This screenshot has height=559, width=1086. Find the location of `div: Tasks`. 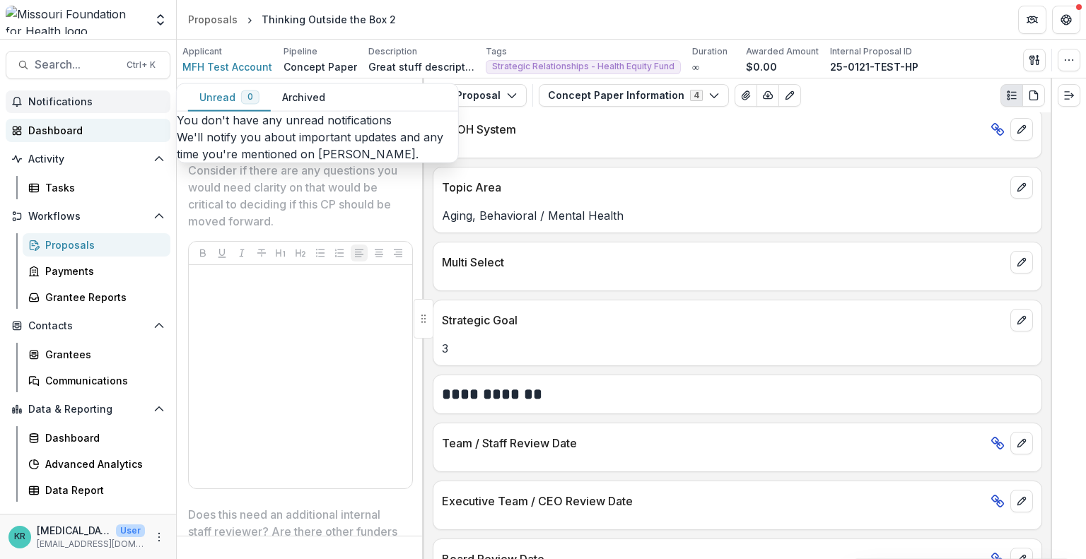

div: Tasks is located at coordinates (102, 187).